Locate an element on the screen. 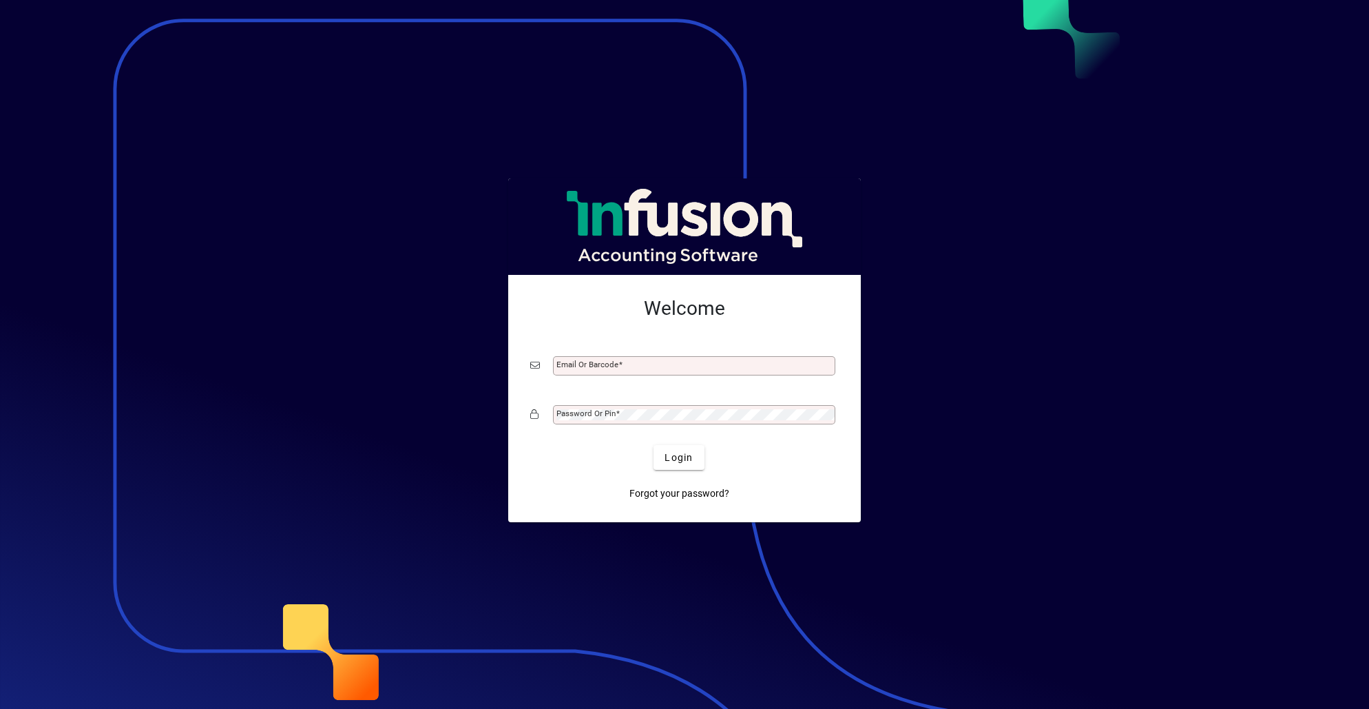  button: Login is located at coordinates (679, 457).